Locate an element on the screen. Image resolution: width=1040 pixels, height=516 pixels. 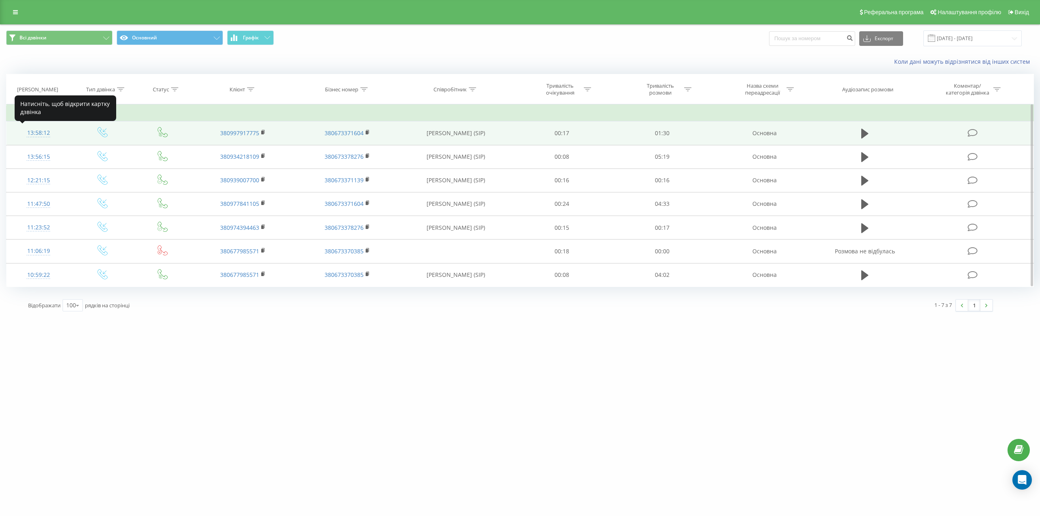
div: Клієнт is located at coordinates (237, 89).